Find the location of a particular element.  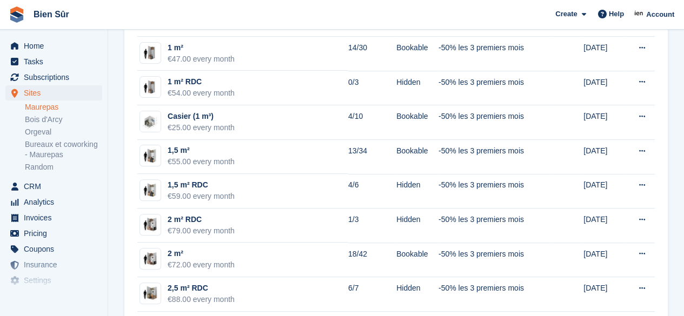

div: Casier (1 m³) is located at coordinates (201, 116).